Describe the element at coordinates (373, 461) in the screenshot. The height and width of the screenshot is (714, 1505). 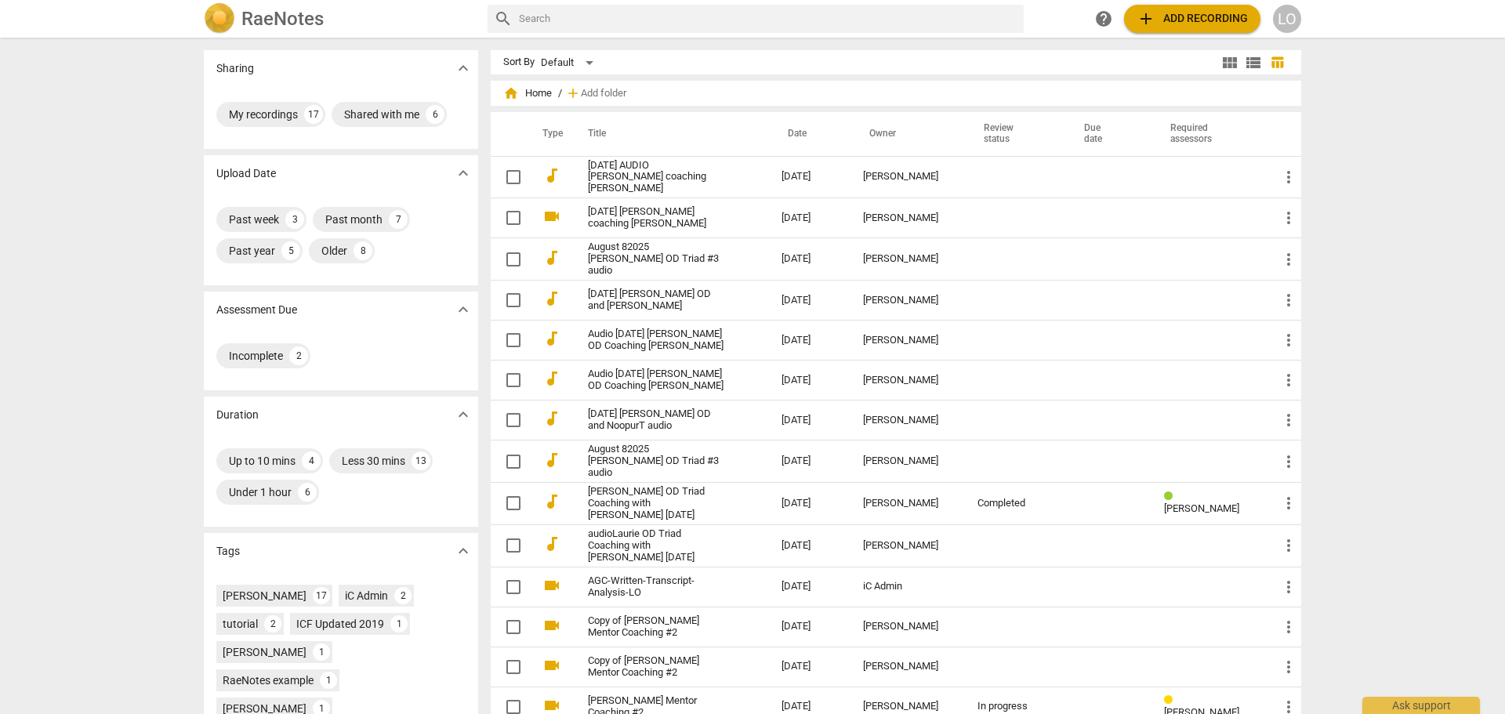
I see `div: Less 30 mins` at that location.